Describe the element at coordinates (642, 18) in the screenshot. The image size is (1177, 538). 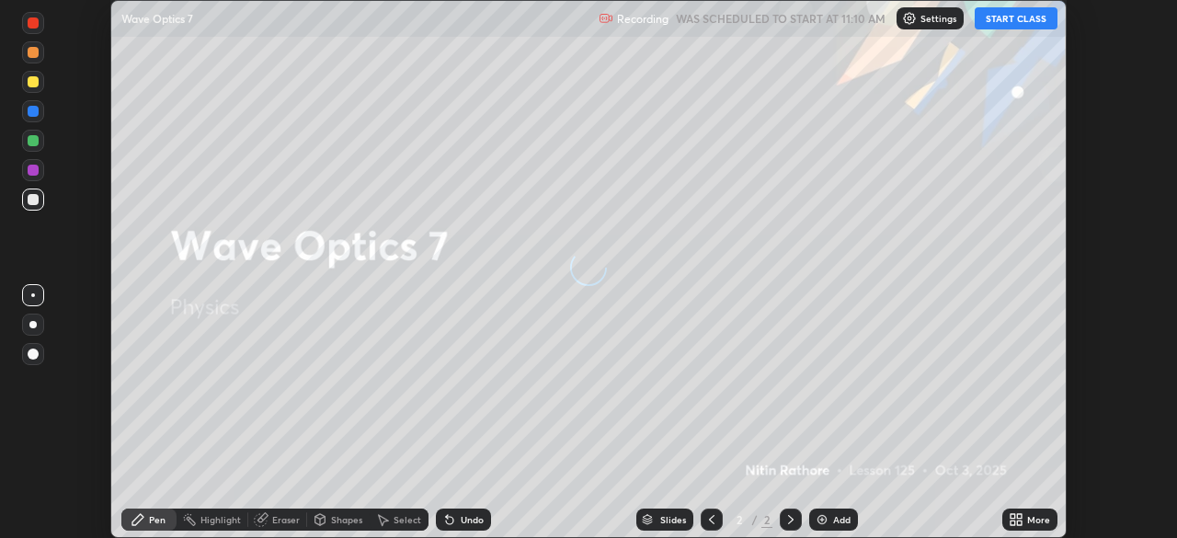
I see `p: Recording` at that location.